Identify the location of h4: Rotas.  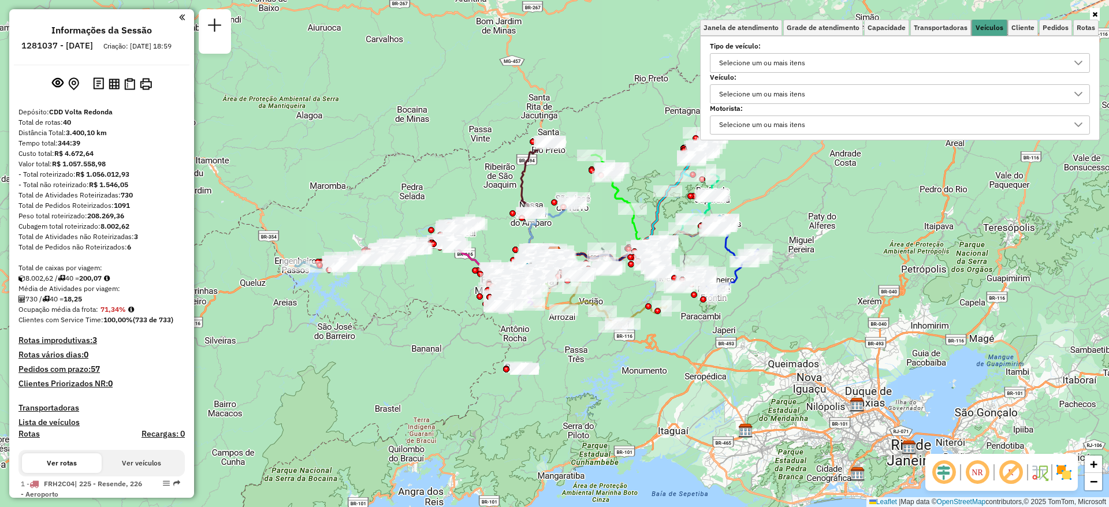
(29, 434).